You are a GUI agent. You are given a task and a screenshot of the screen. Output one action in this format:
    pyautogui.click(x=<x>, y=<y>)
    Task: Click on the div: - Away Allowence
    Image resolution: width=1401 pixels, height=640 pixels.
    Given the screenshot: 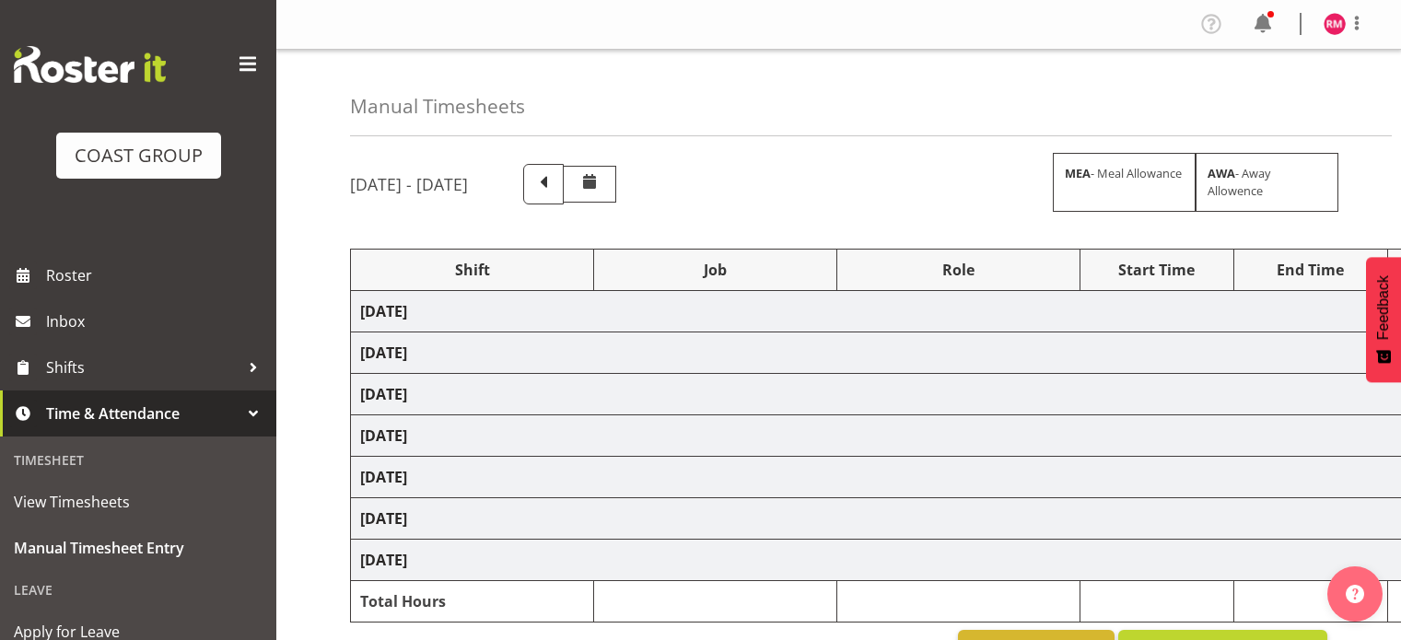 What is the action you would take?
    pyautogui.click(x=1267, y=182)
    